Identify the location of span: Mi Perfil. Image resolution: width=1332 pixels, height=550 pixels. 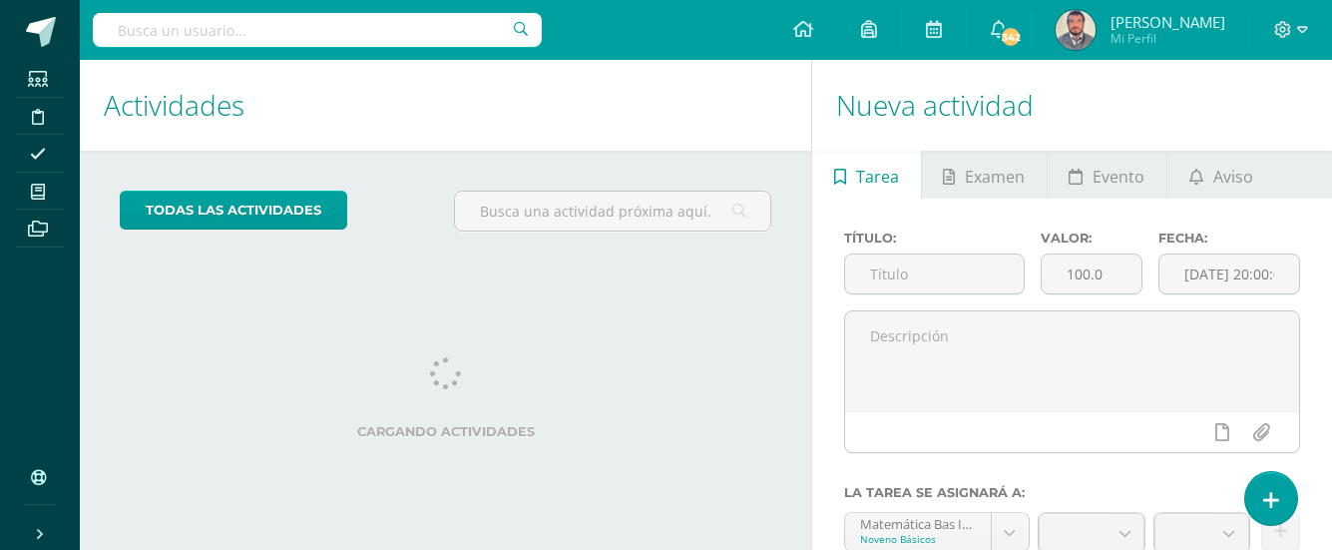
(1167, 38).